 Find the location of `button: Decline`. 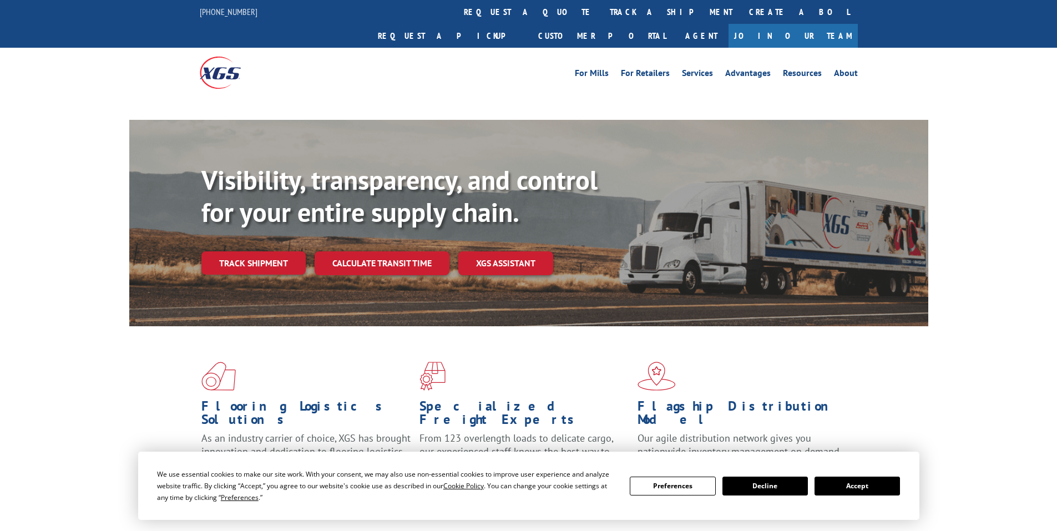

button: Decline is located at coordinates (765, 486).